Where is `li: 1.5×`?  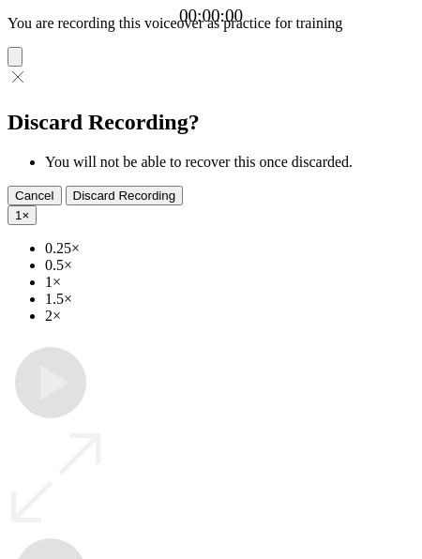 li: 1.5× is located at coordinates (230, 299).